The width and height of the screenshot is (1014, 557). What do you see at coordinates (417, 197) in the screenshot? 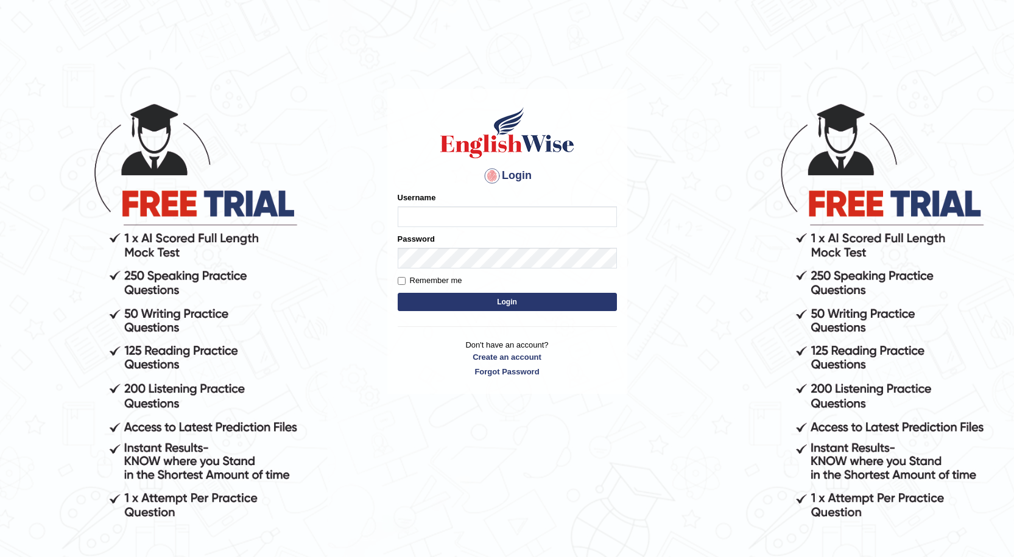
I see `label: Username` at bounding box center [417, 197].